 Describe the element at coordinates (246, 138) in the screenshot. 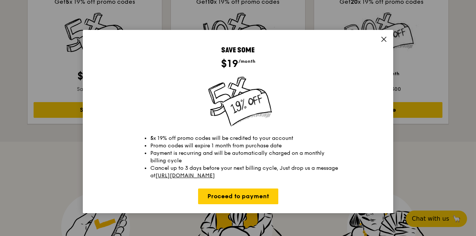

I see `li: x 19% off promo codes will be credited to your account` at that location.